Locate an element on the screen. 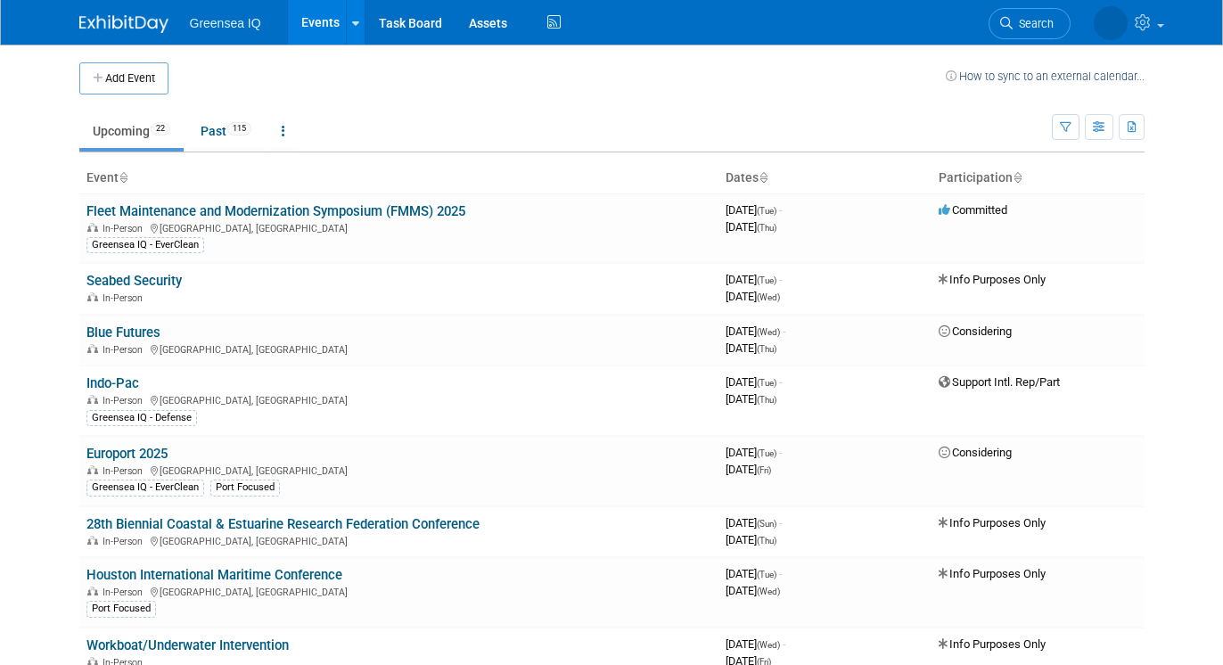 The image size is (1223, 665). div: Greensea IQ - Defense is located at coordinates (142, 418).